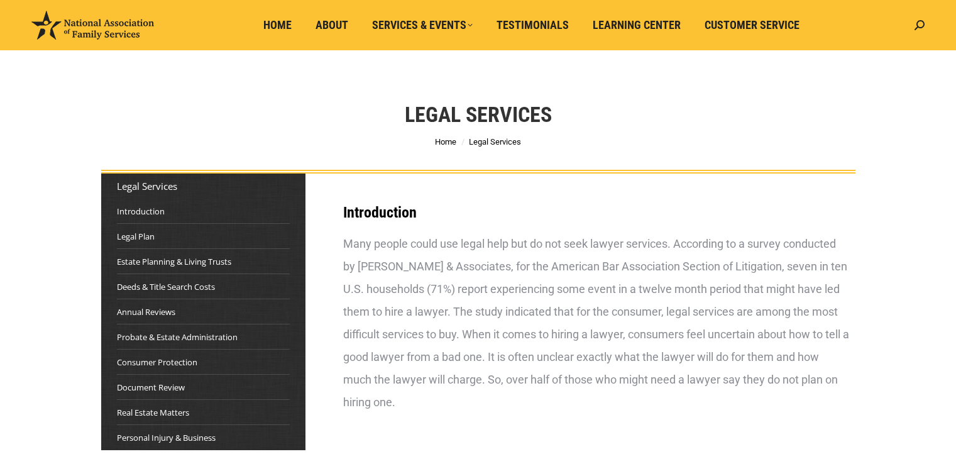 The height and width of the screenshot is (459, 956). I want to click on span: About, so click(332, 25).